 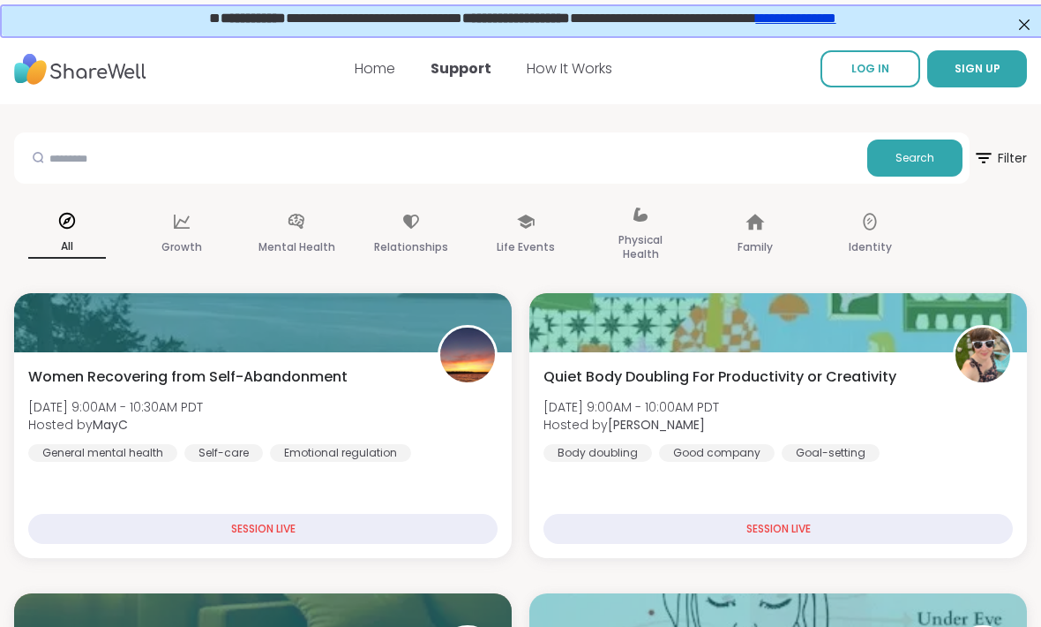 I want to click on img: MayC, so click(x=468, y=355).